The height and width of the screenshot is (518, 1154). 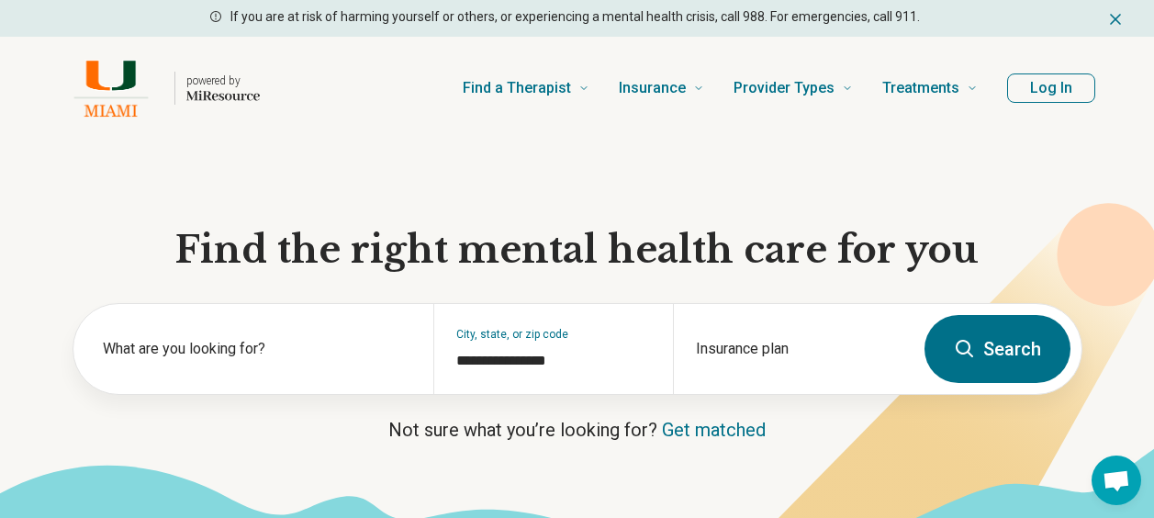 I want to click on a: Home page, so click(x=159, y=88).